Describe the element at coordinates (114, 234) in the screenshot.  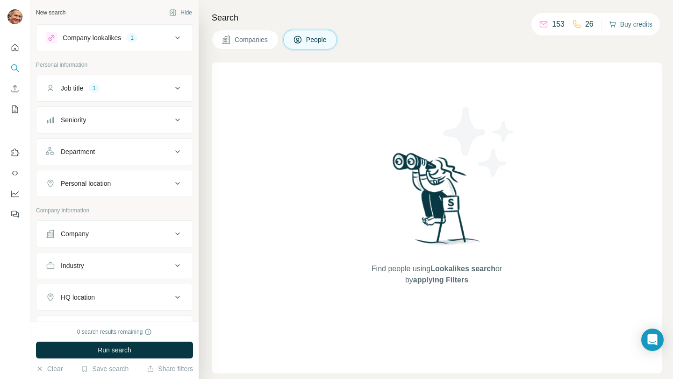
I see `button: Company` at that location.